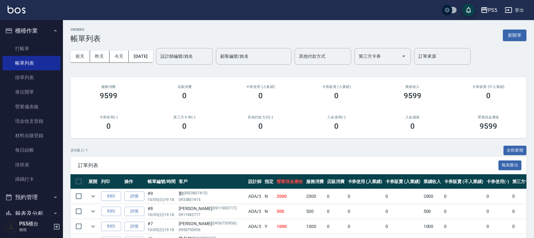  I want to click on h3: 服務消費, so click(109, 87).